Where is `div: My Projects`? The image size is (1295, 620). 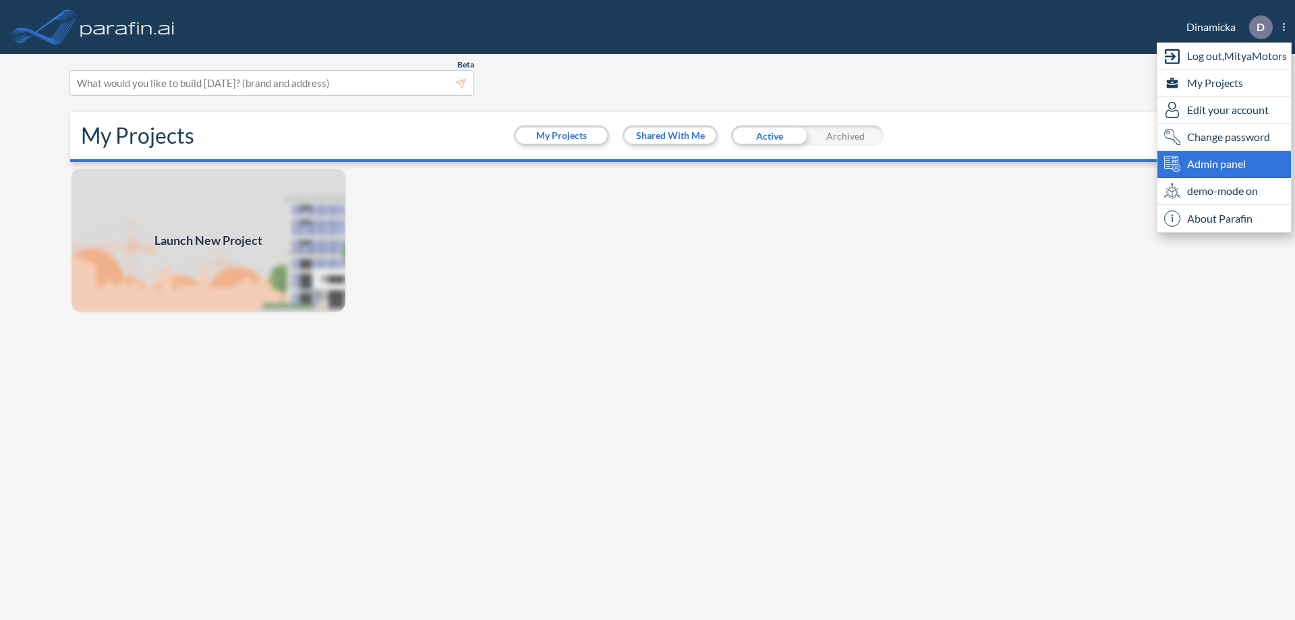
div: My Projects is located at coordinates (1224, 84).